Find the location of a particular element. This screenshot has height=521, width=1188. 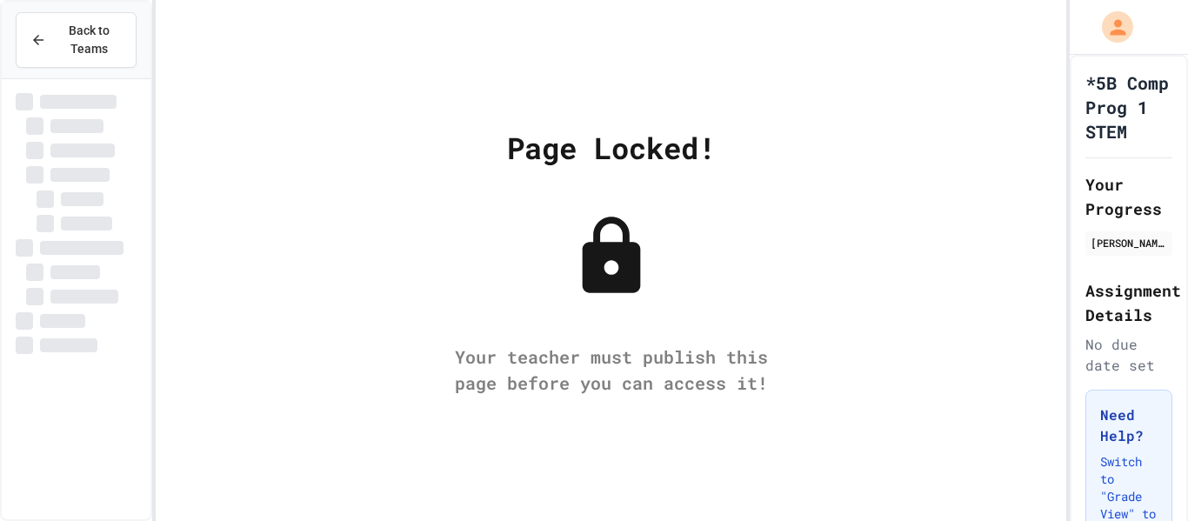

div: No due date set is located at coordinates (1128, 355).